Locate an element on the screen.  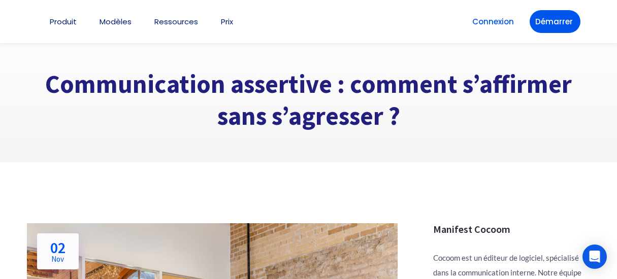
a: Prix is located at coordinates (227, 21).